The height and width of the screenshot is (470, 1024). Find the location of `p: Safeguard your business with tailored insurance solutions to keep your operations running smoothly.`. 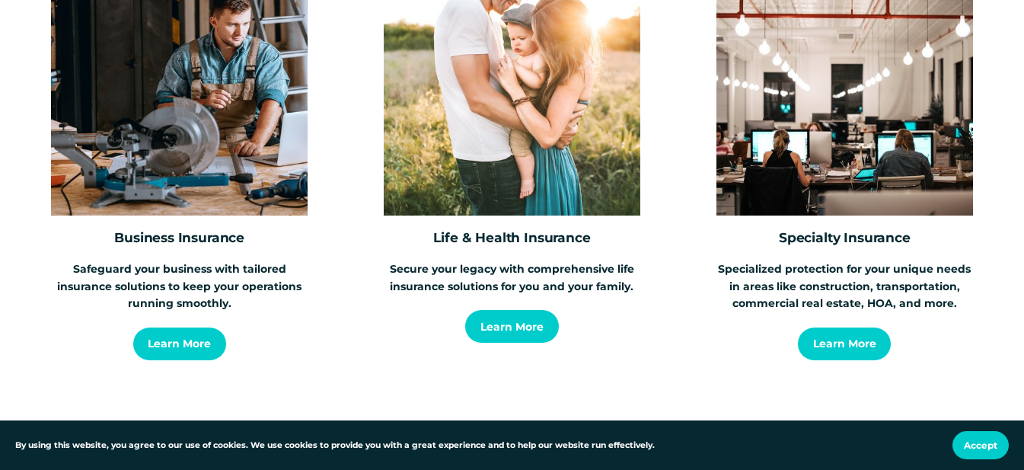

p: Safeguard your business with tailored insurance solutions to keep your operations running smoothly. is located at coordinates (179, 286).